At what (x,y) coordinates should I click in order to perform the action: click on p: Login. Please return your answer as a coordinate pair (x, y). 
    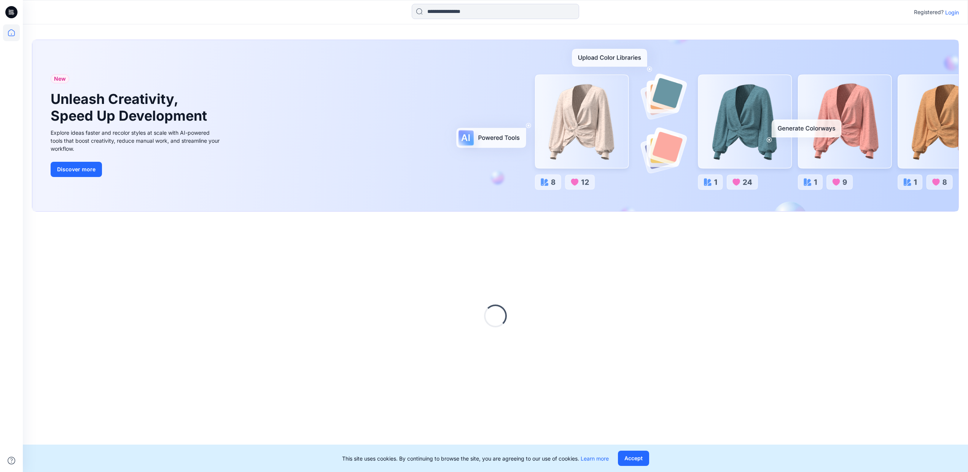
    Looking at the image, I should click on (952, 12).